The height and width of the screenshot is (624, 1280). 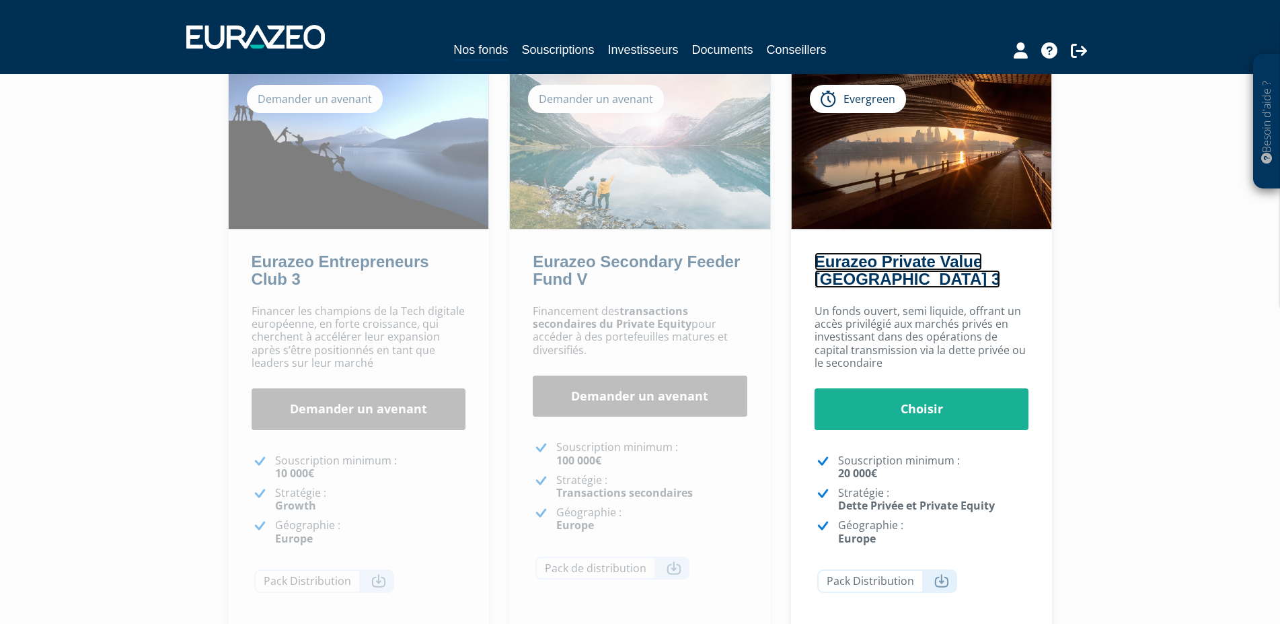 I want to click on a: Eurazeo Entrepreneurs Club 3, so click(x=340, y=270).